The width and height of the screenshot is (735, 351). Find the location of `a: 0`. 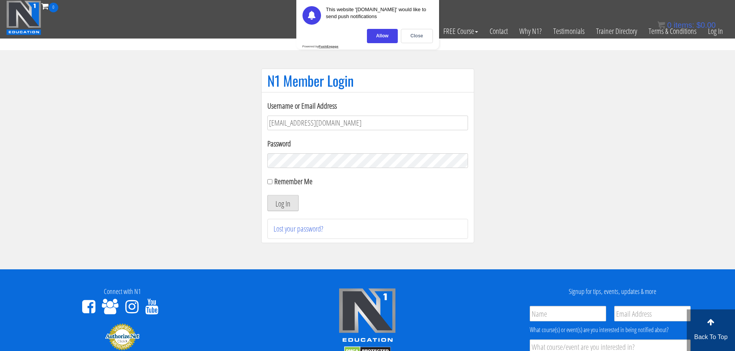

a: 0 is located at coordinates (50, 6).